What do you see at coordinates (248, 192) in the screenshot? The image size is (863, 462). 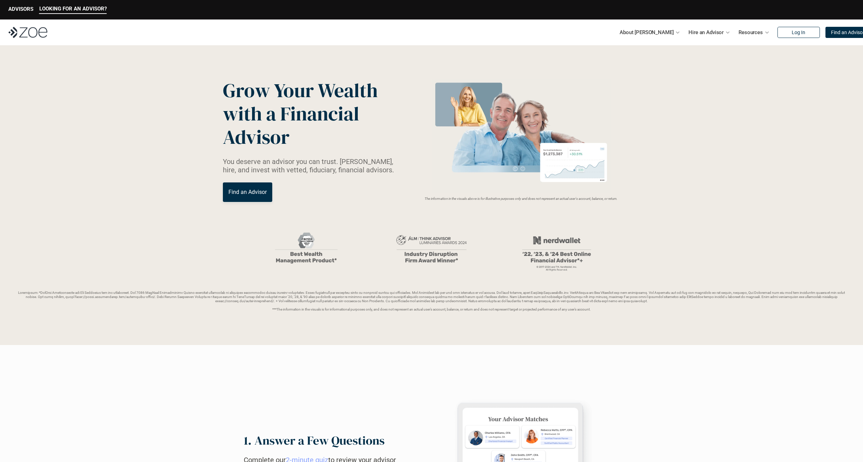 I see `a: Find an Advisor` at bounding box center [248, 192].